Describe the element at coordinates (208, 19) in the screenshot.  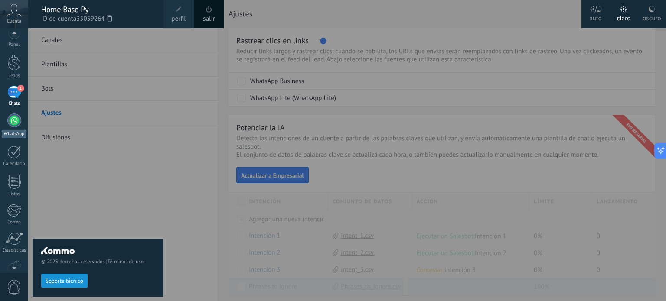
I see `a: salir` at that location.